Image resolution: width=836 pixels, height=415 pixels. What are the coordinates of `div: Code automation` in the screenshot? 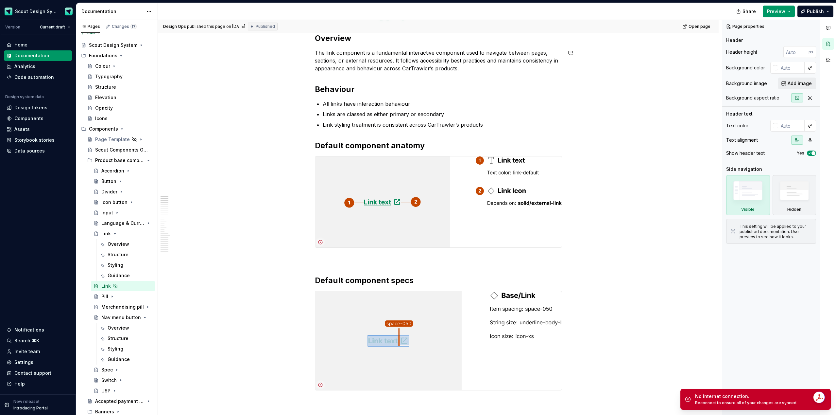 It's located at (34, 77).